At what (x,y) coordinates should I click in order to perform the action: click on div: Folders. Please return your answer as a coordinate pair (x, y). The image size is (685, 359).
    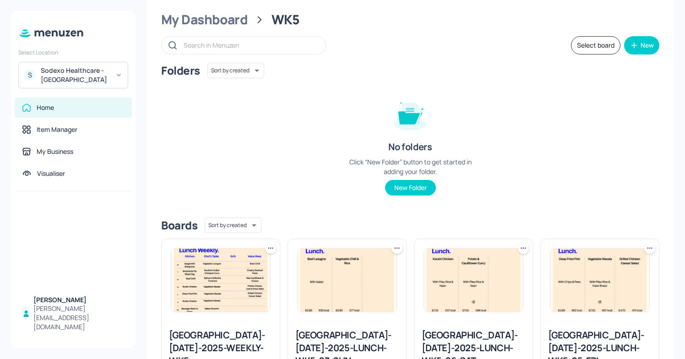
    Looking at the image, I should click on (180, 71).